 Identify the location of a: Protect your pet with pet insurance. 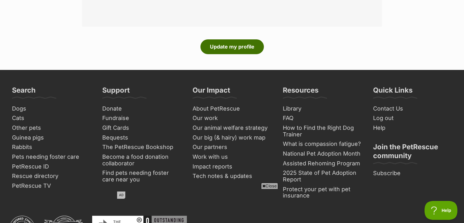
(322, 193).